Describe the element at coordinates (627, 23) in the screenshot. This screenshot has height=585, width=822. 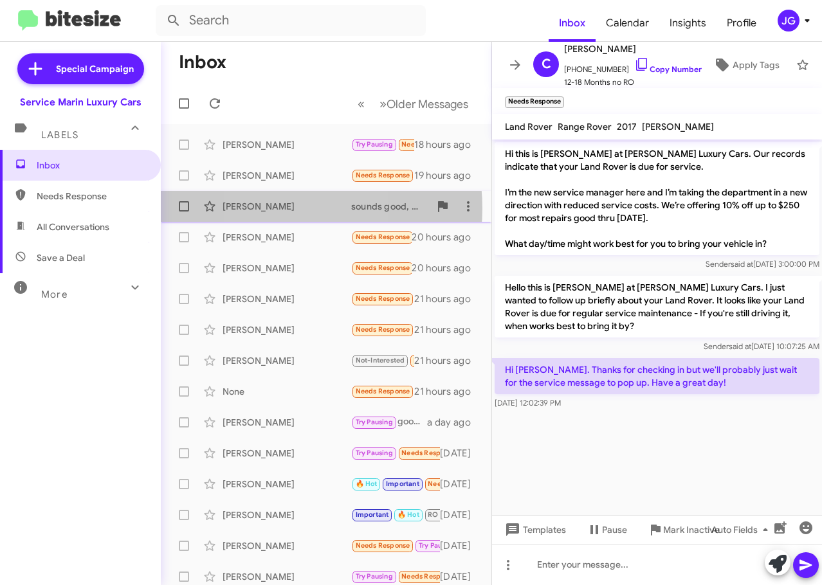
I see `a: Calendar` at that location.